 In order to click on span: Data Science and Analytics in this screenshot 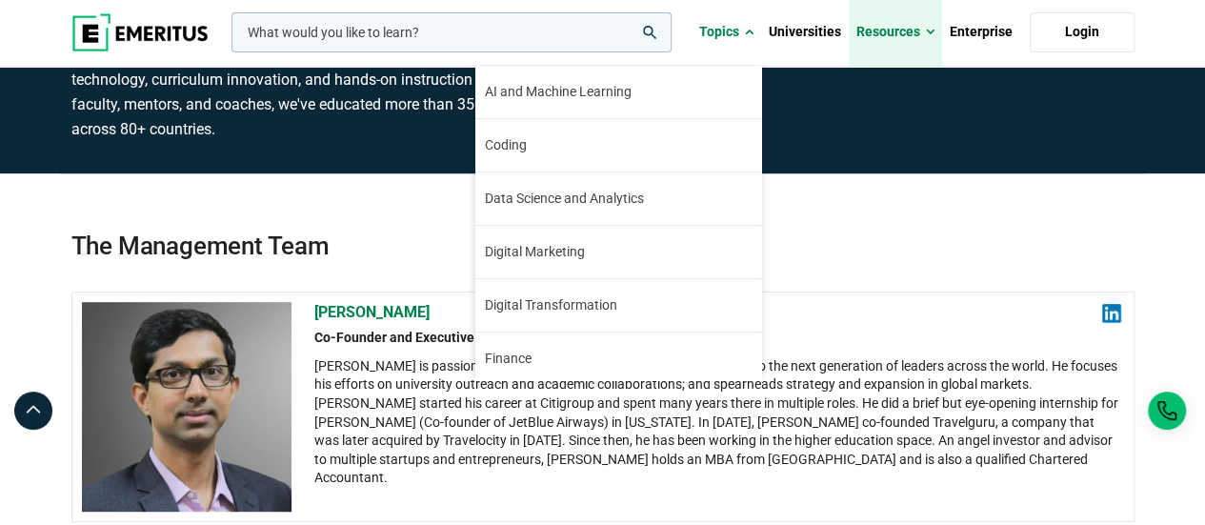, I will do `click(564, 198)`.